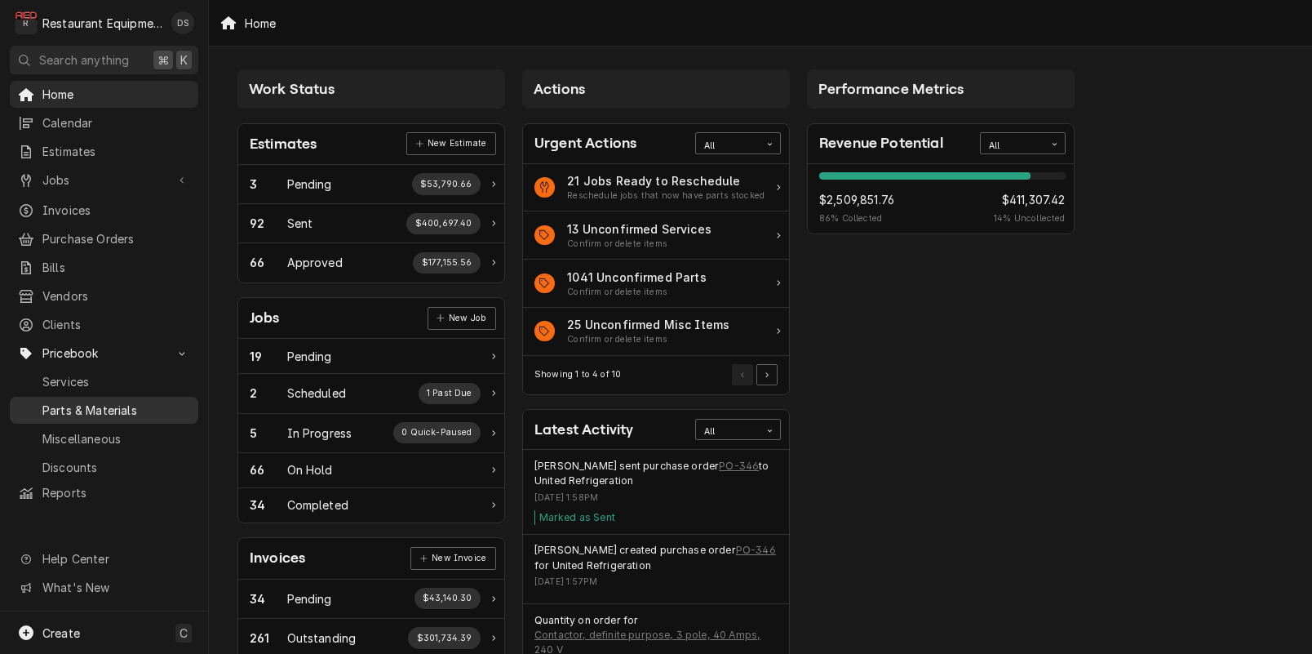  What do you see at coordinates (116, 467) in the screenshot?
I see `span: Discounts` at bounding box center [116, 467].